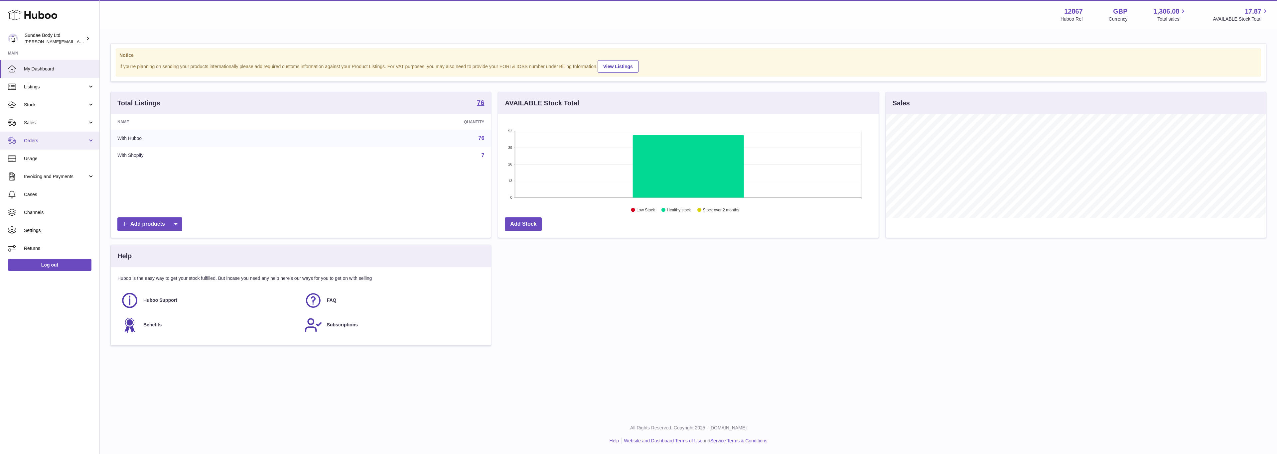 This screenshot has height=454, width=1277. I want to click on text: 13, so click(510, 181).